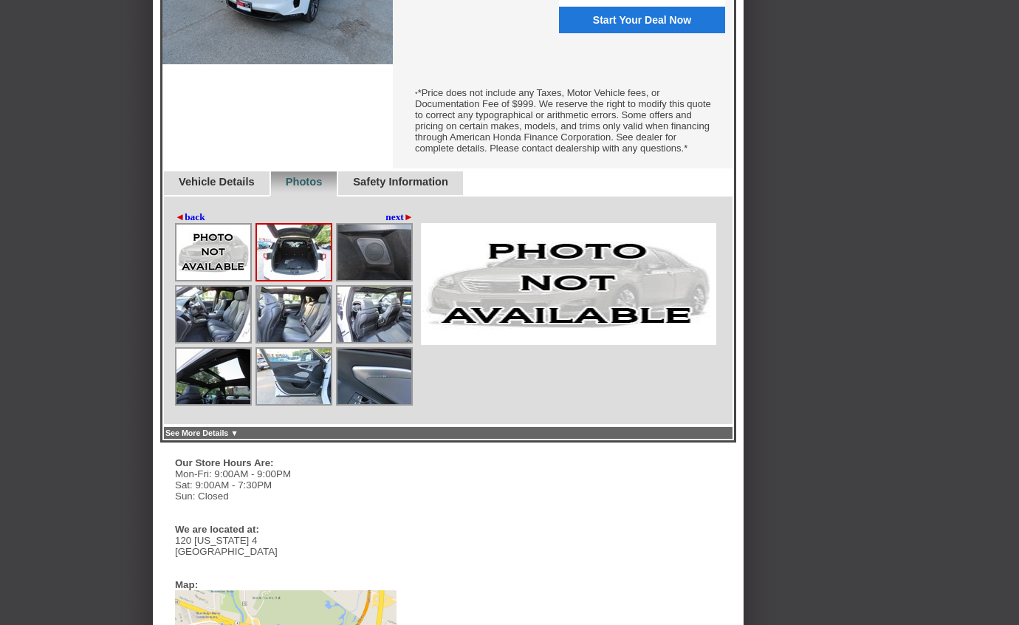  Describe the element at coordinates (186, 584) in the screenshot. I see `div: Map:` at that location.